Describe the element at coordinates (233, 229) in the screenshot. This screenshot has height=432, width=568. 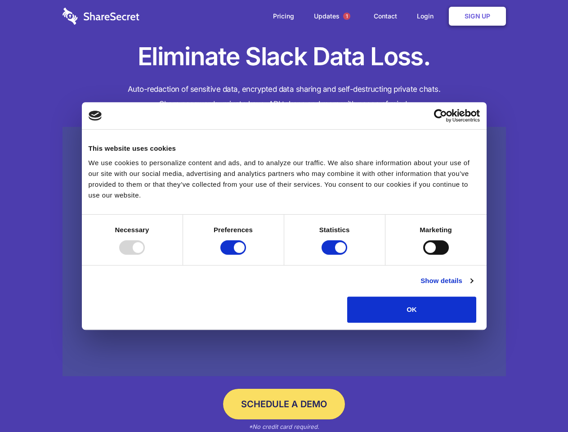
I see `strong: Preferences` at that location.